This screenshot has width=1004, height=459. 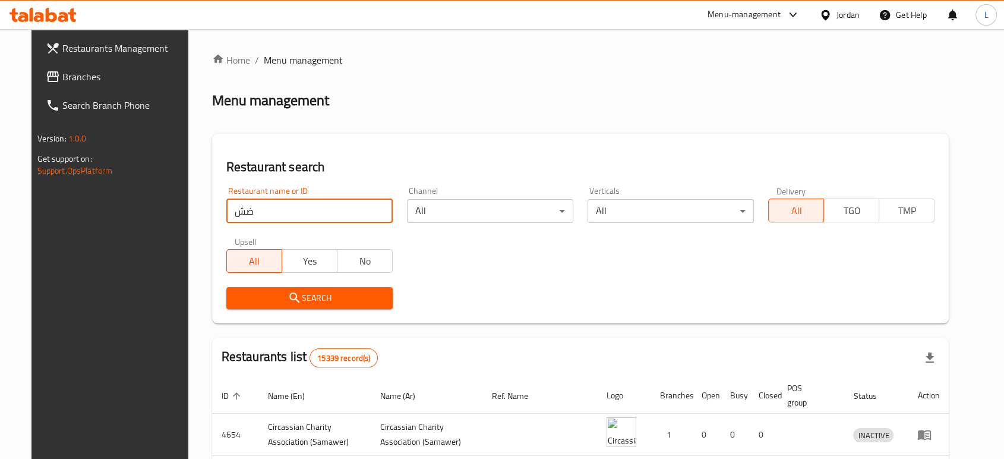 What do you see at coordinates (986, 15) in the screenshot?
I see `span: L` at bounding box center [986, 15].